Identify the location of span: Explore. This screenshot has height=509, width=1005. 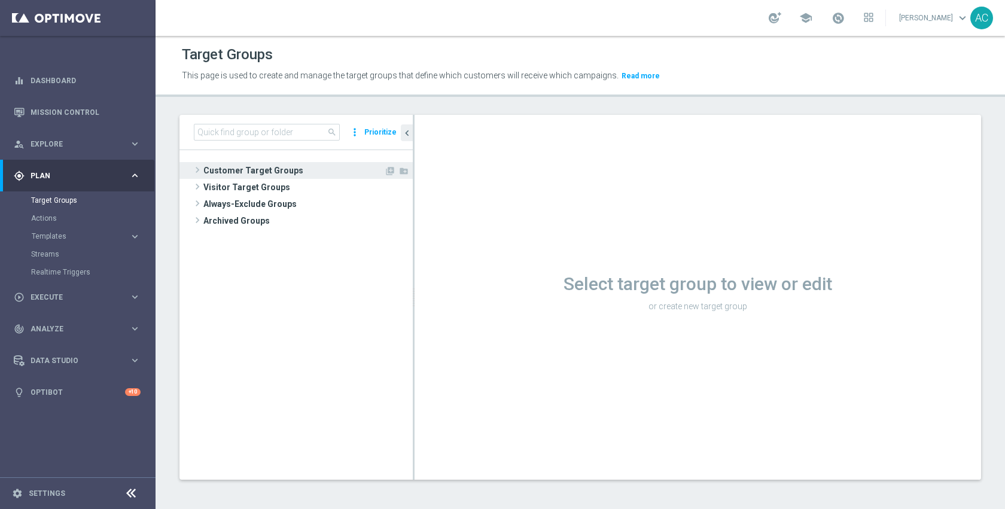
(80, 144).